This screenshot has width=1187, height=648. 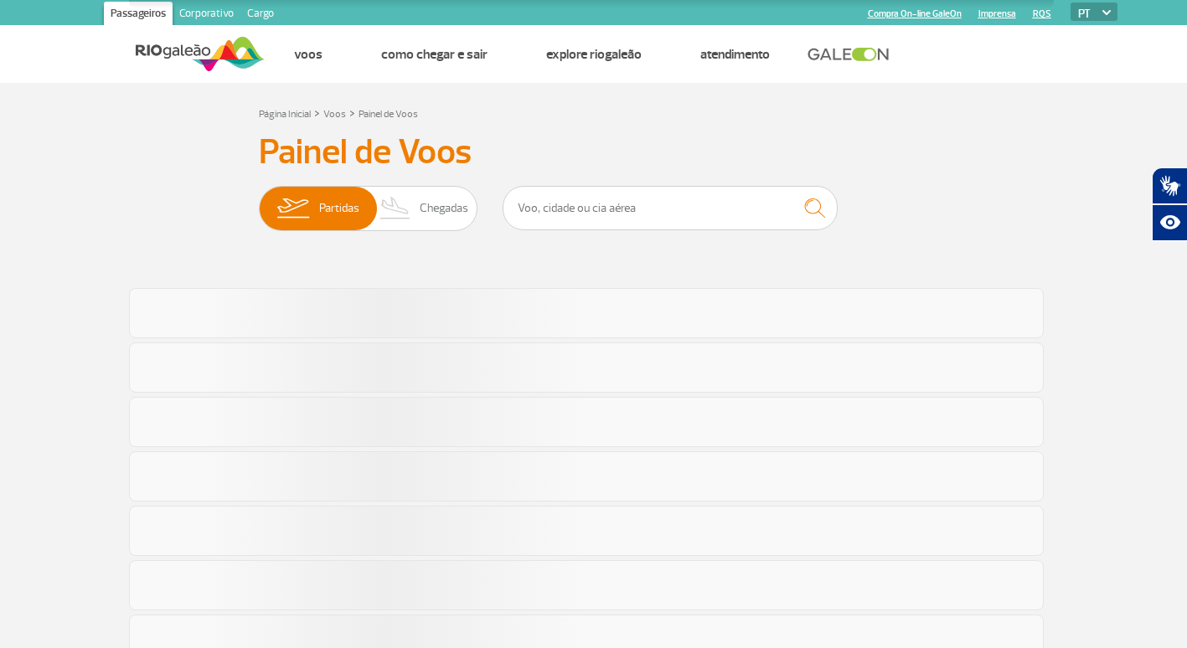 I want to click on a: Passageiros, so click(x=138, y=15).